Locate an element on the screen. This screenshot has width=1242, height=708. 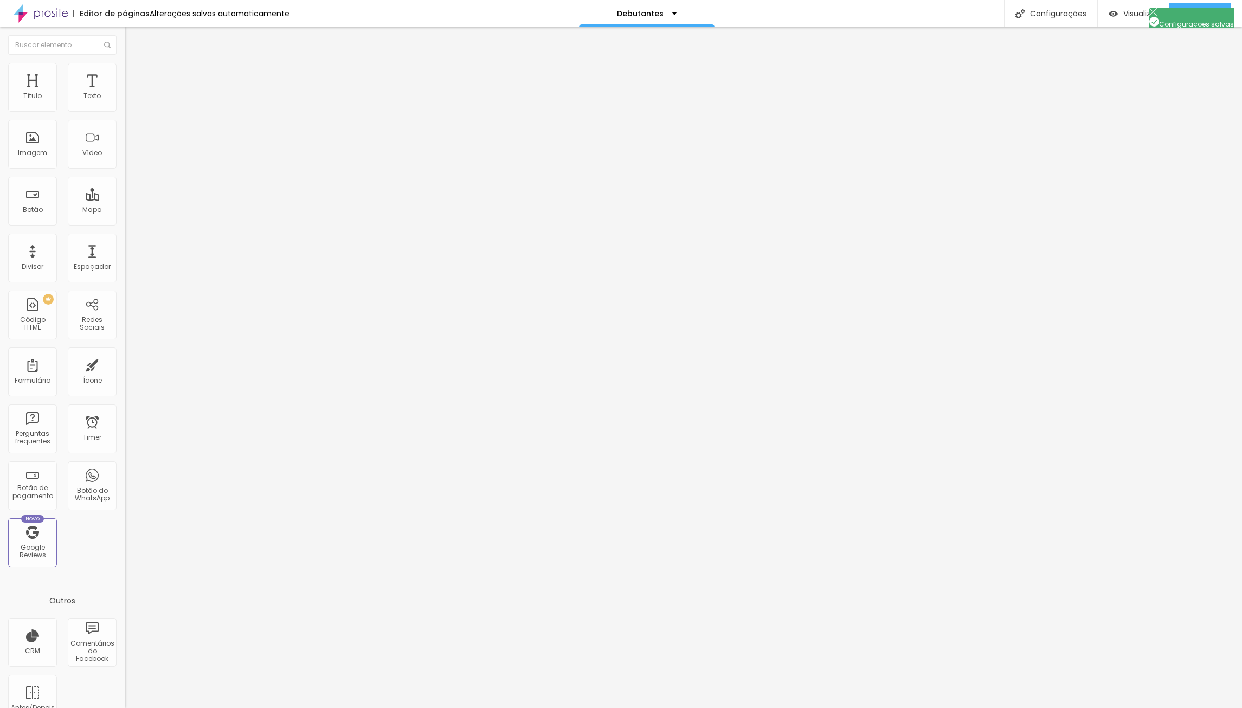
p: Debutantes is located at coordinates (640, 14).